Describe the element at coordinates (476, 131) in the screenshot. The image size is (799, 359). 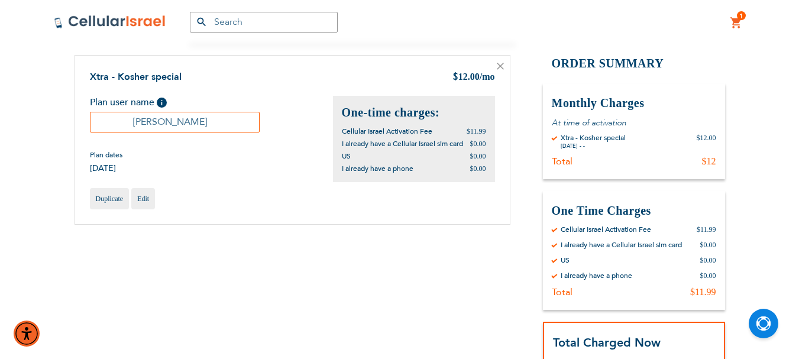
I see `span: $11.99` at that location.